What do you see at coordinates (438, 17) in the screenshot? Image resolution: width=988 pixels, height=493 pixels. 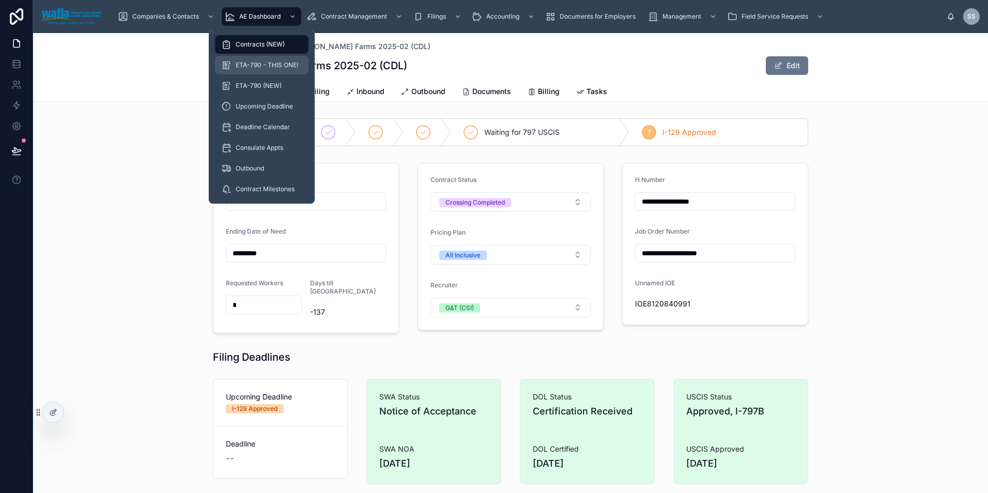 I see `a: Filings` at bounding box center [438, 17].